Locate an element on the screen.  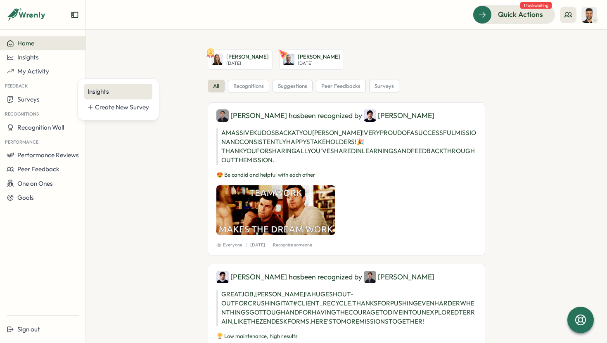
img: Michael Johannes is located at coordinates (288, 59).